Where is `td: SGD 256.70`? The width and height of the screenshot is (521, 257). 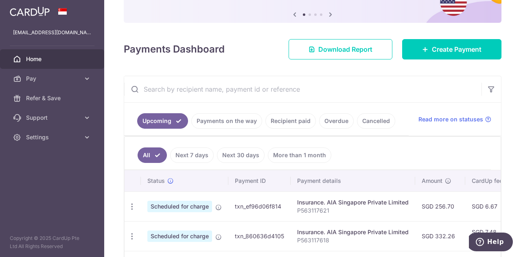 td: SGD 256.70 is located at coordinates (440, 206).